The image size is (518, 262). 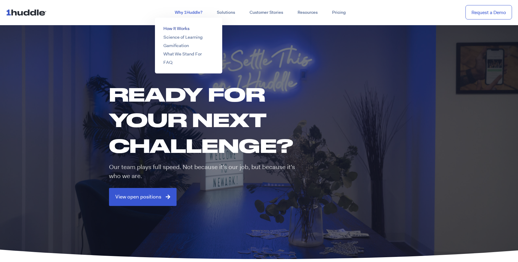 I want to click on a: How It Works, so click(x=176, y=29).